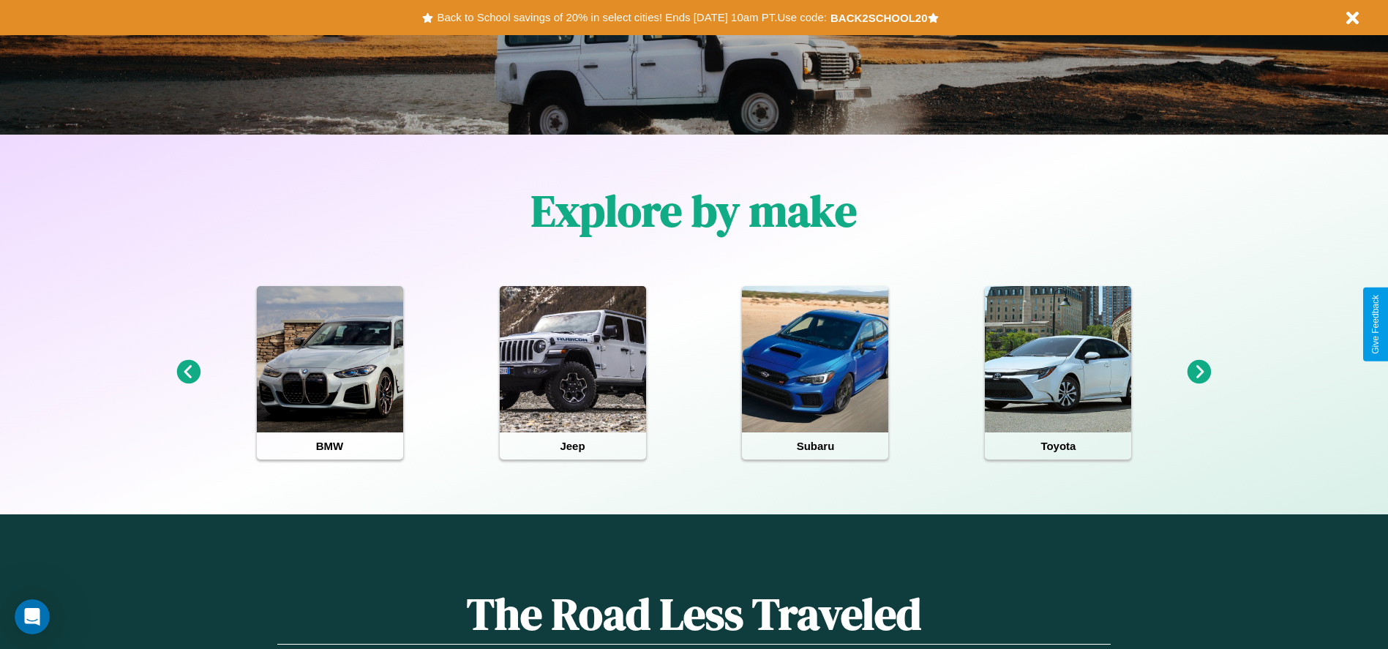 This screenshot has width=1388, height=649. What do you see at coordinates (693, 614) in the screenshot?
I see `h1: The Road Less Traveled` at bounding box center [693, 614].